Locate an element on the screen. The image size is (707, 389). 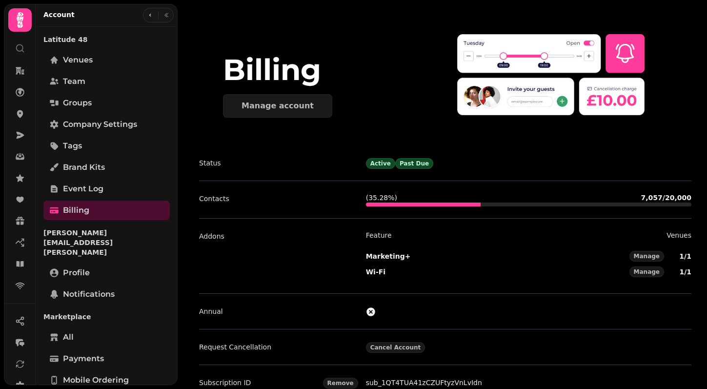
span: Cancel Account is located at coordinates (396, 347).